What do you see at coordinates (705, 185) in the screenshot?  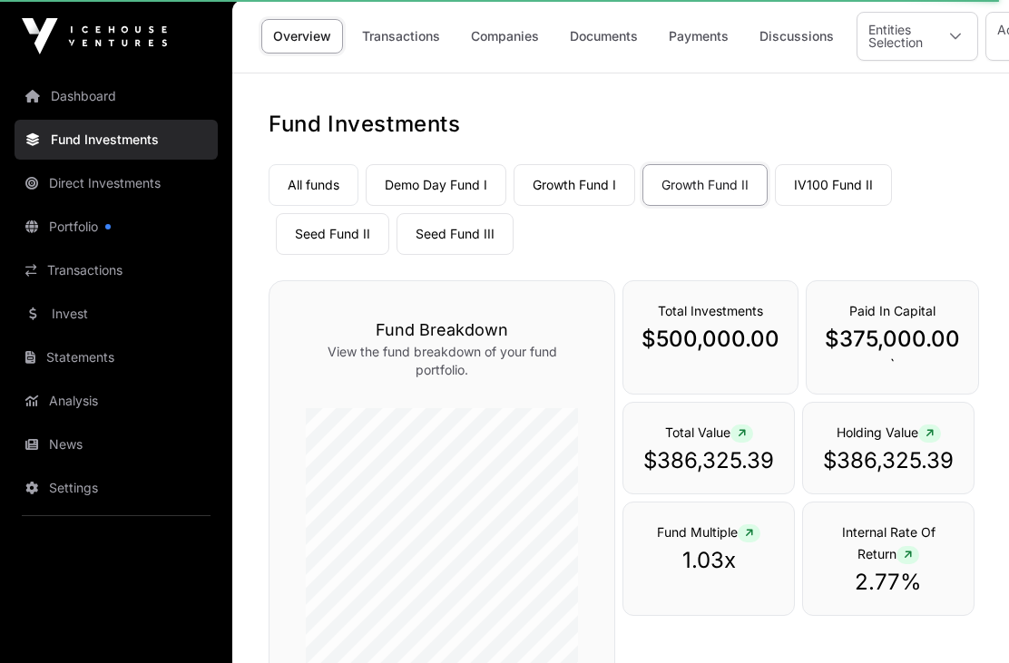 I see `a: Growth Fund II` at bounding box center [705, 185].